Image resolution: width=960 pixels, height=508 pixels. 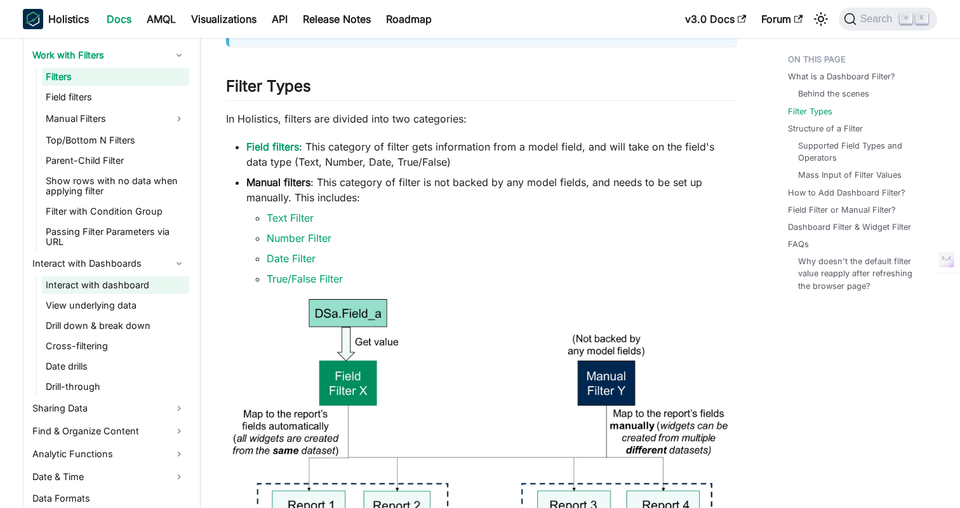 I want to click on a: v3.0 Docs, so click(x=716, y=19).